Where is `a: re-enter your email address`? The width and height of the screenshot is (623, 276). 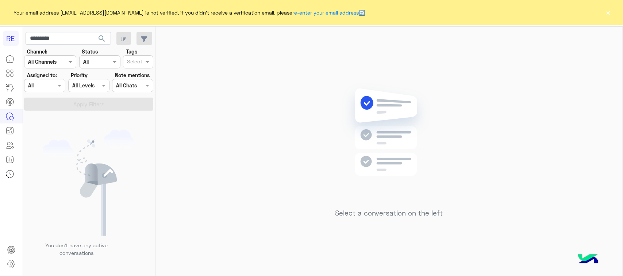
a: re-enter your email address is located at coordinates (326, 12).